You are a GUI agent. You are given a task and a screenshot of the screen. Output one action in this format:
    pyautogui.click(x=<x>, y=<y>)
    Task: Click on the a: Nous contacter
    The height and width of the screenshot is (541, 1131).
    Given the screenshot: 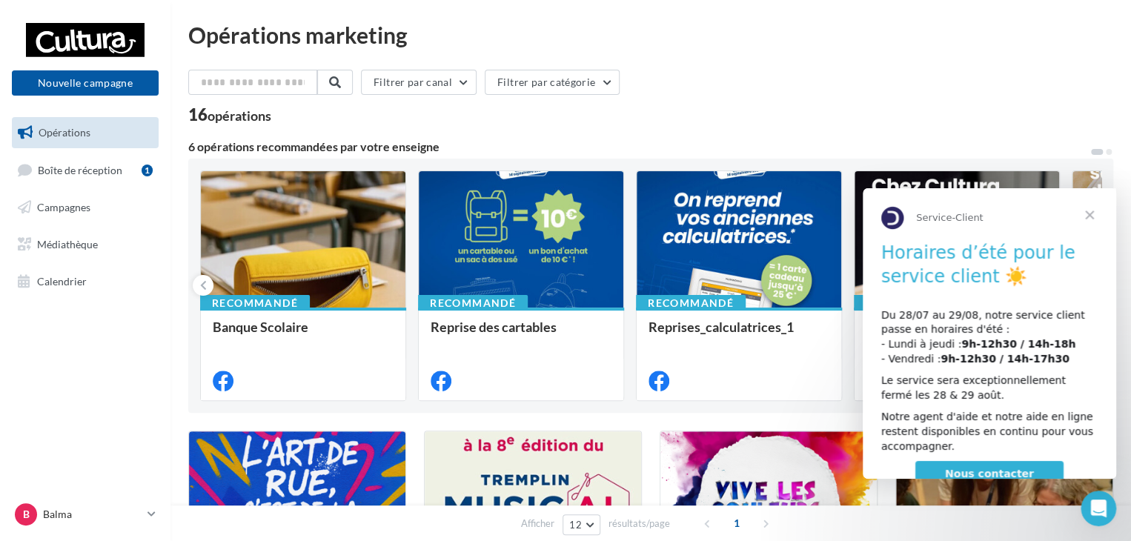 What is the action you would take?
    pyautogui.click(x=127, y=286)
    